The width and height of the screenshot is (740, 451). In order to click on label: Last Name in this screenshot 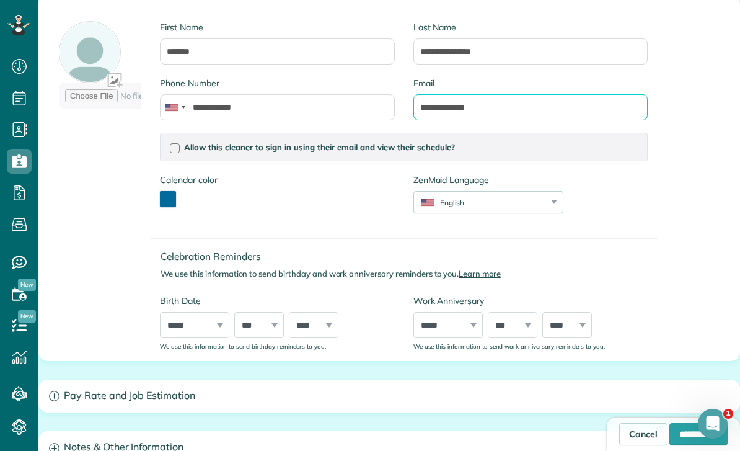, I will do `click(531, 27)`.